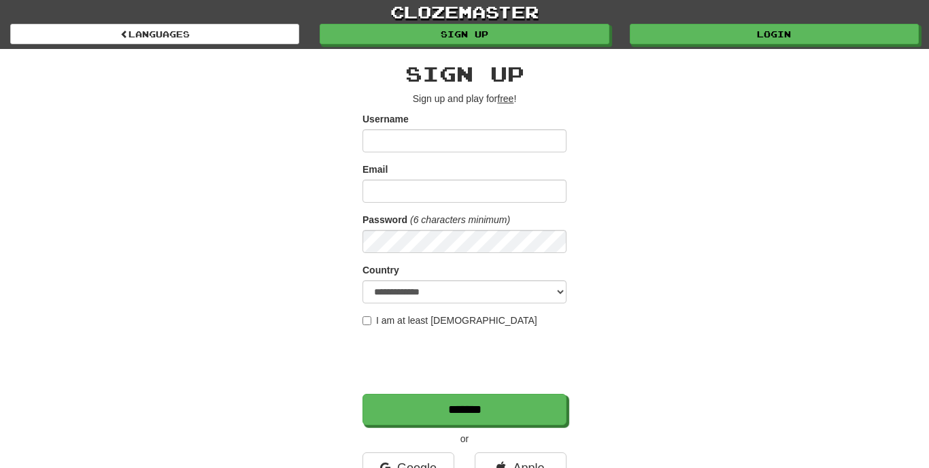 This screenshot has width=929, height=468. Describe the element at coordinates (154, 34) in the screenshot. I see `a: Languages` at that location.